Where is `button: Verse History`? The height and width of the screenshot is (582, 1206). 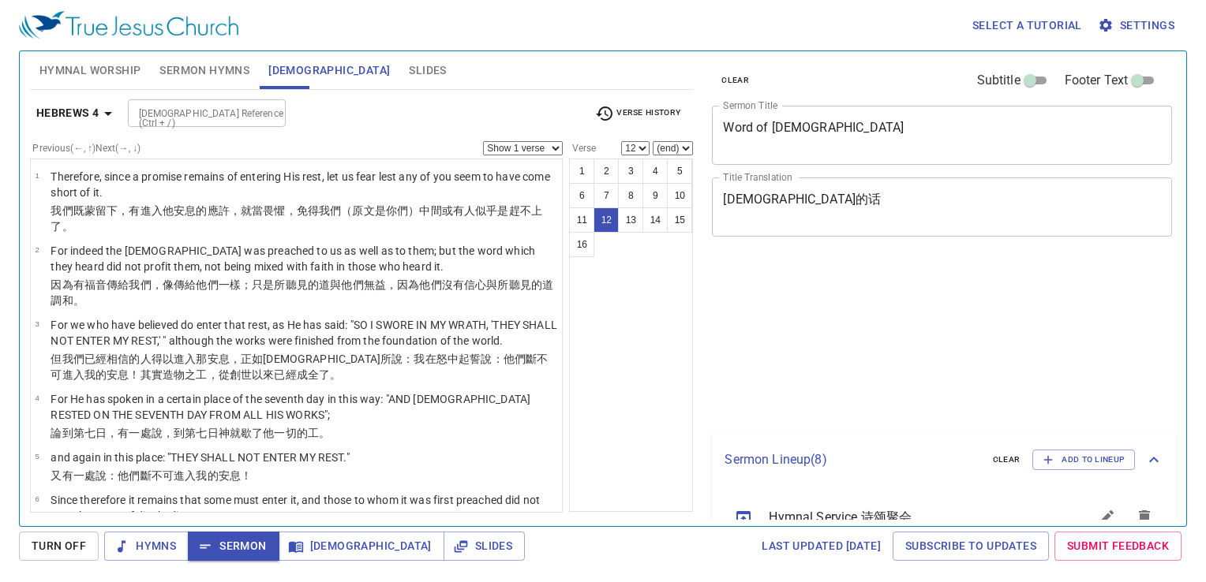 button: Verse History is located at coordinates (638, 114).